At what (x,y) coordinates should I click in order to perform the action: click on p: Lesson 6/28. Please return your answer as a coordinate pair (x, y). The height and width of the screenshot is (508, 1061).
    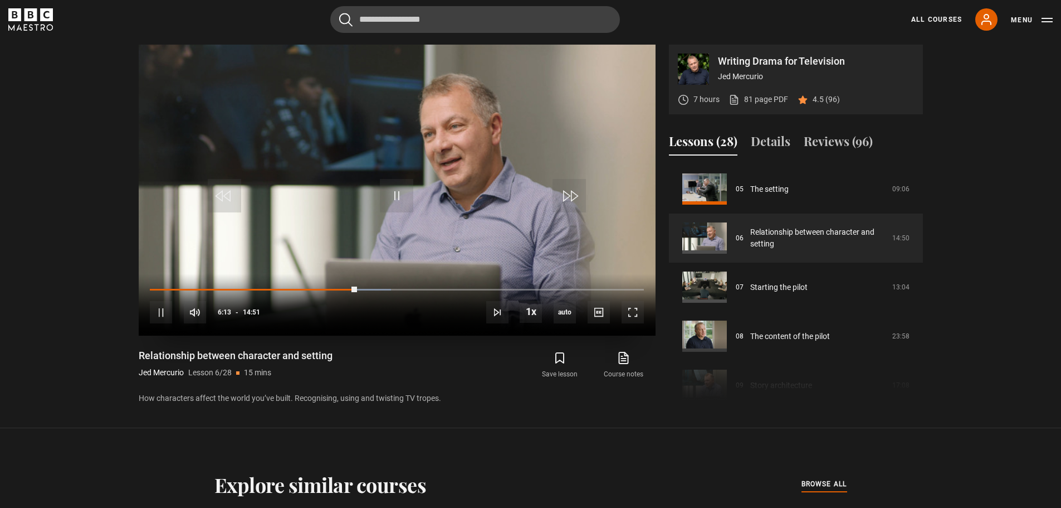
    Looking at the image, I should click on (210, 372).